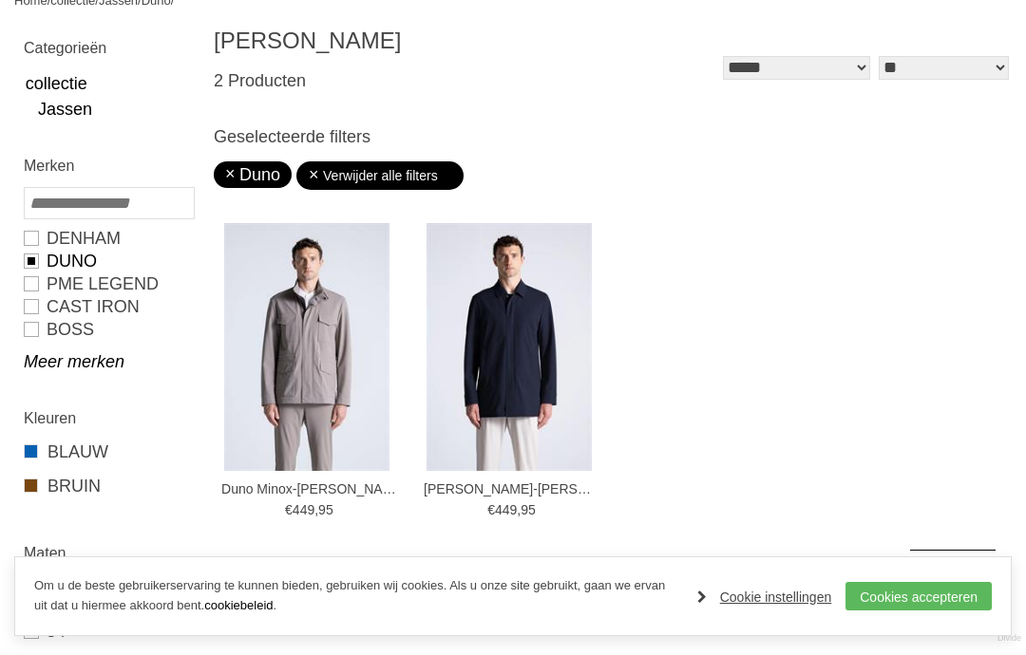 This screenshot has width=1026, height=655. Describe the element at coordinates (380, 176) in the screenshot. I see `a: Verwijder alle filters` at that location.